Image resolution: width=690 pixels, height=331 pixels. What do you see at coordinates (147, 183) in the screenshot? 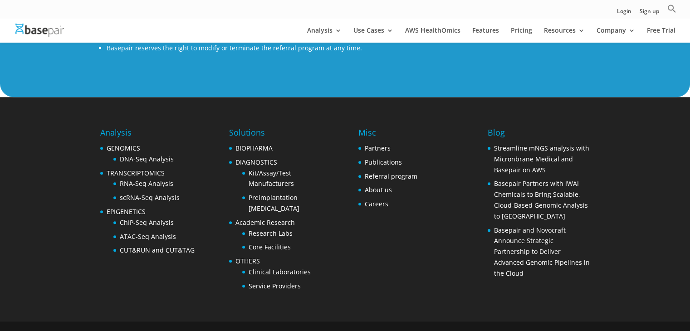
I see `a: RNA-Seq Analysis` at bounding box center [147, 183].